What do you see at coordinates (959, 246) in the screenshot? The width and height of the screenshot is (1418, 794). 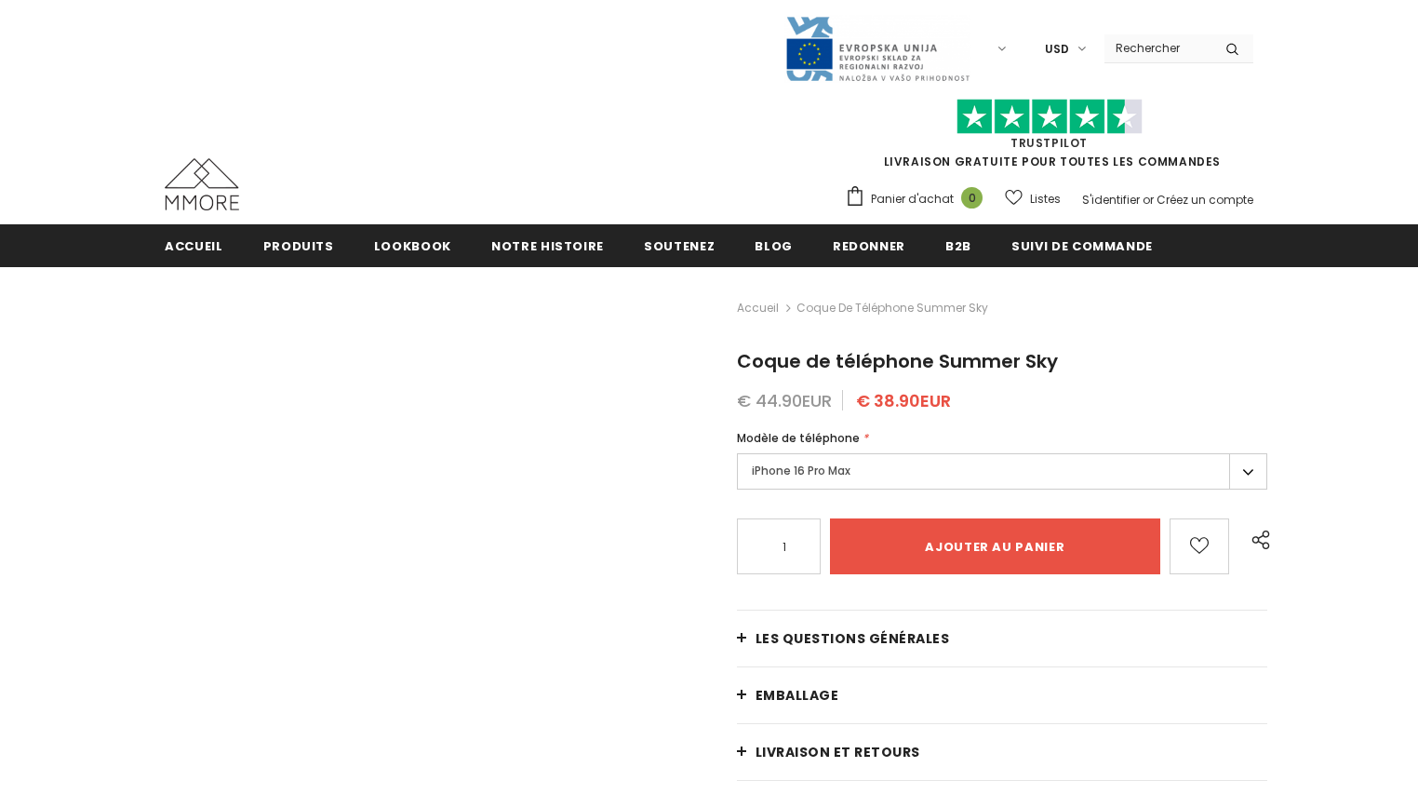 I see `span: B2B` at bounding box center [959, 246].